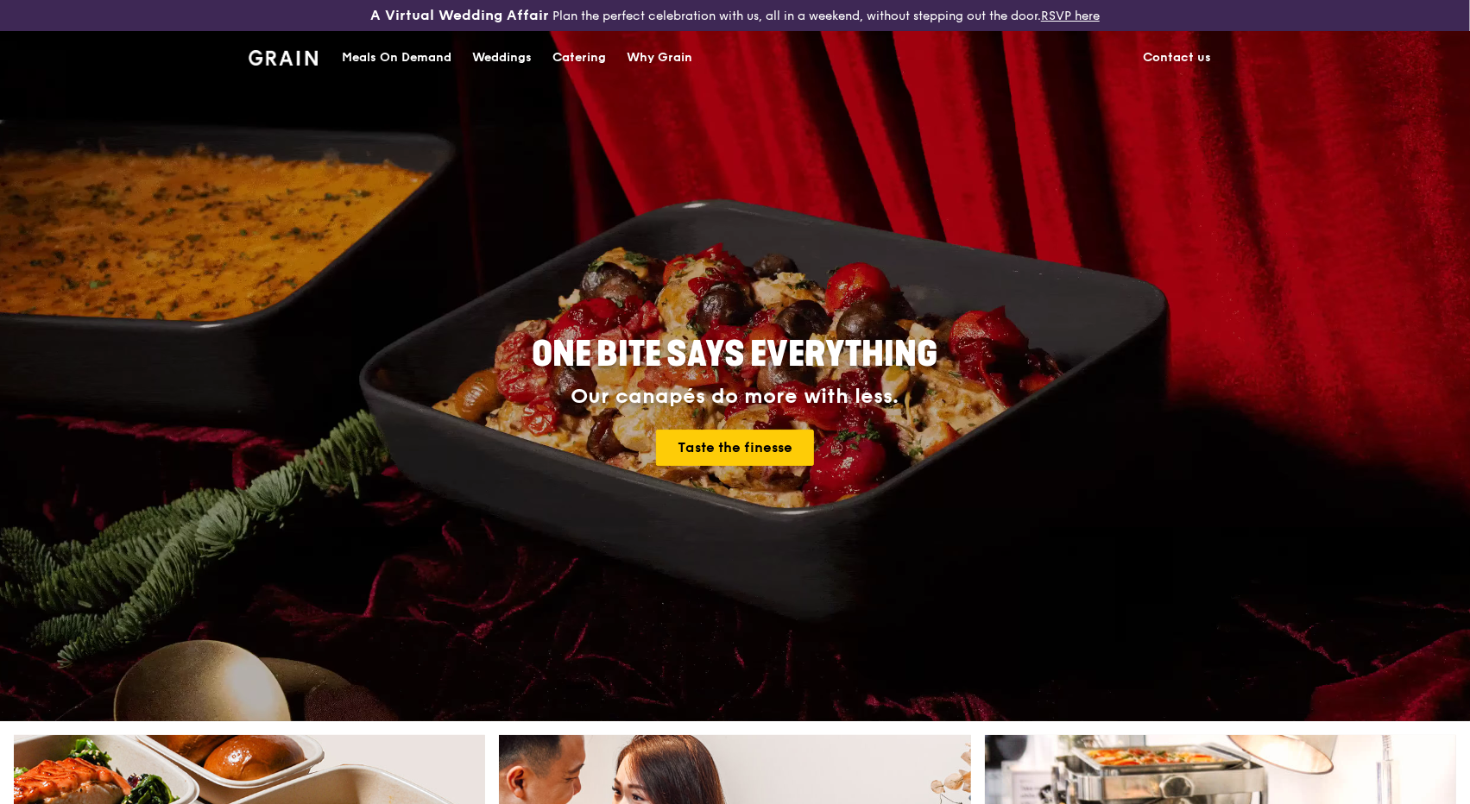 This screenshot has height=804, width=1470. I want to click on a: RSVP here, so click(1070, 16).